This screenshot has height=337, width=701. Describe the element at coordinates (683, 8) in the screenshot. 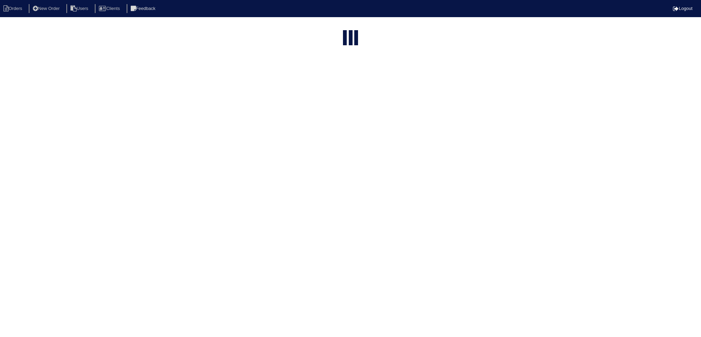

I see `a: Logout` at that location.